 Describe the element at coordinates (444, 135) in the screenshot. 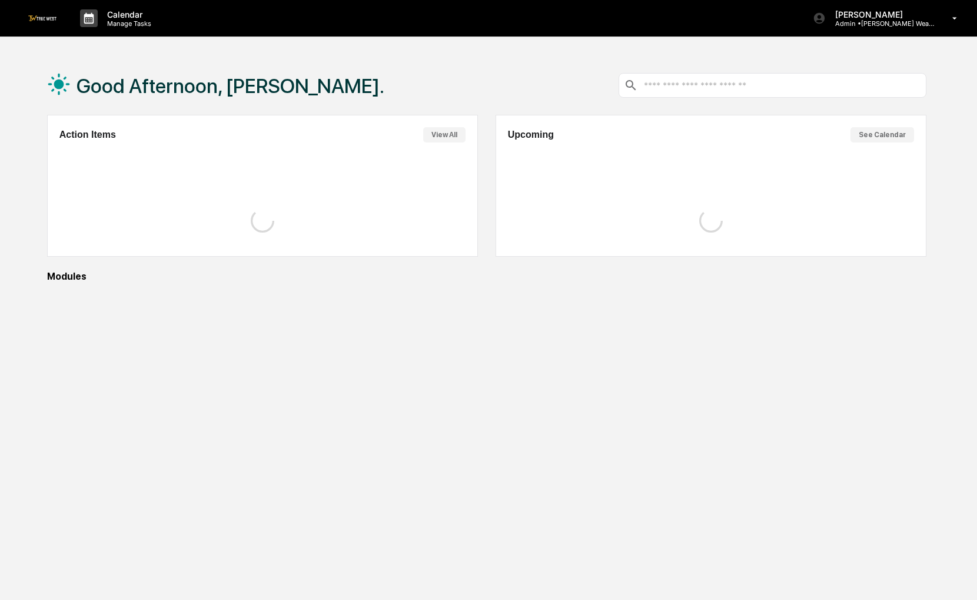

I see `button: View All` at that location.